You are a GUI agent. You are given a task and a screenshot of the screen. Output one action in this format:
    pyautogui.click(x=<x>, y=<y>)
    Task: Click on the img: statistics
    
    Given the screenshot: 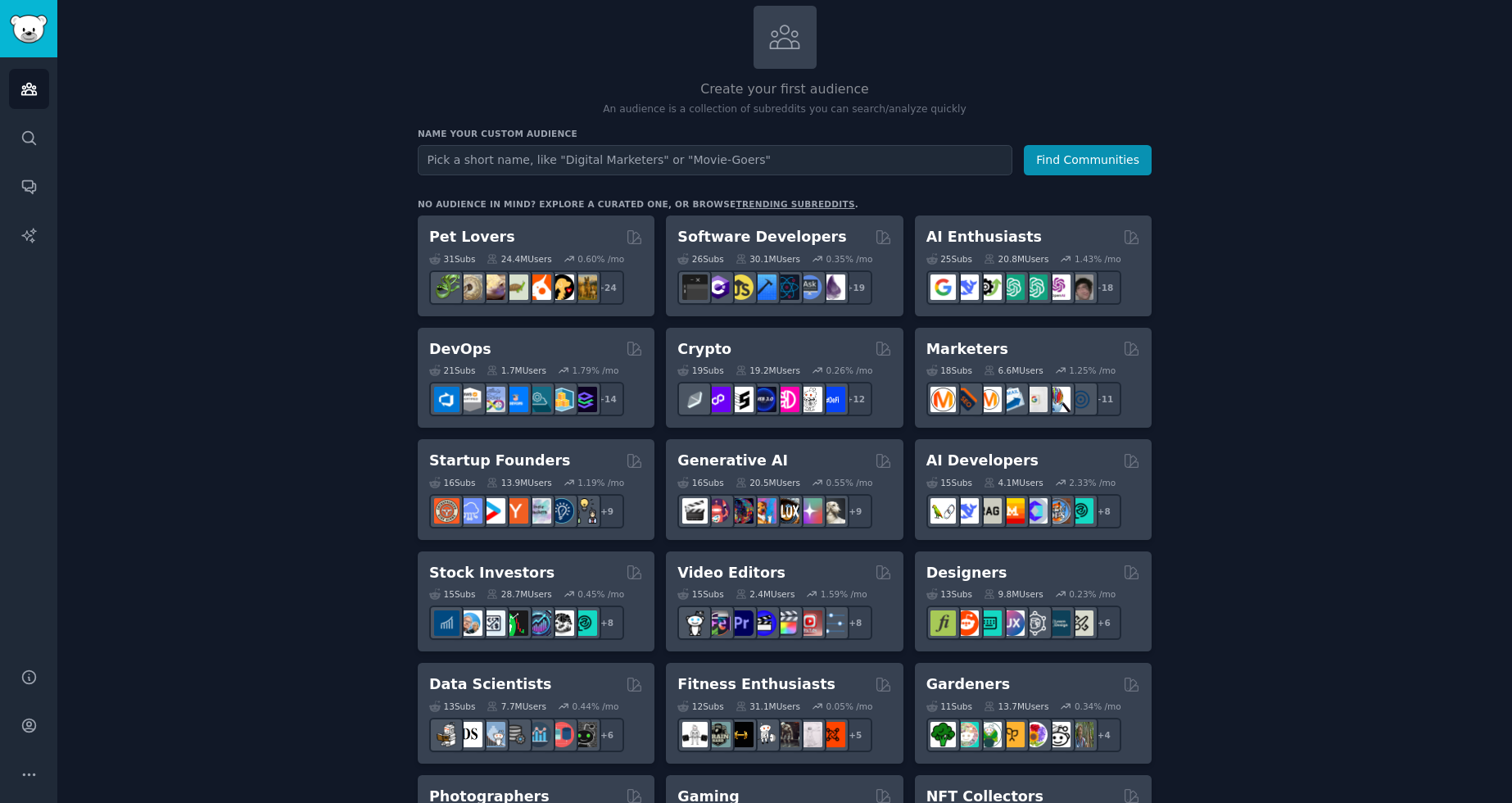 What is the action you would take?
    pyautogui.click(x=493, y=733)
    